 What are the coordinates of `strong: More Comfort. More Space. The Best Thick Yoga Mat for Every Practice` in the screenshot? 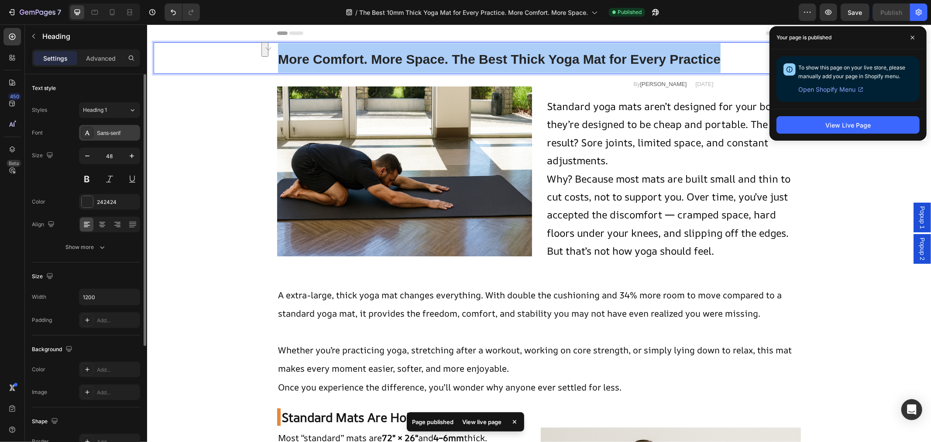 It's located at (352, 34).